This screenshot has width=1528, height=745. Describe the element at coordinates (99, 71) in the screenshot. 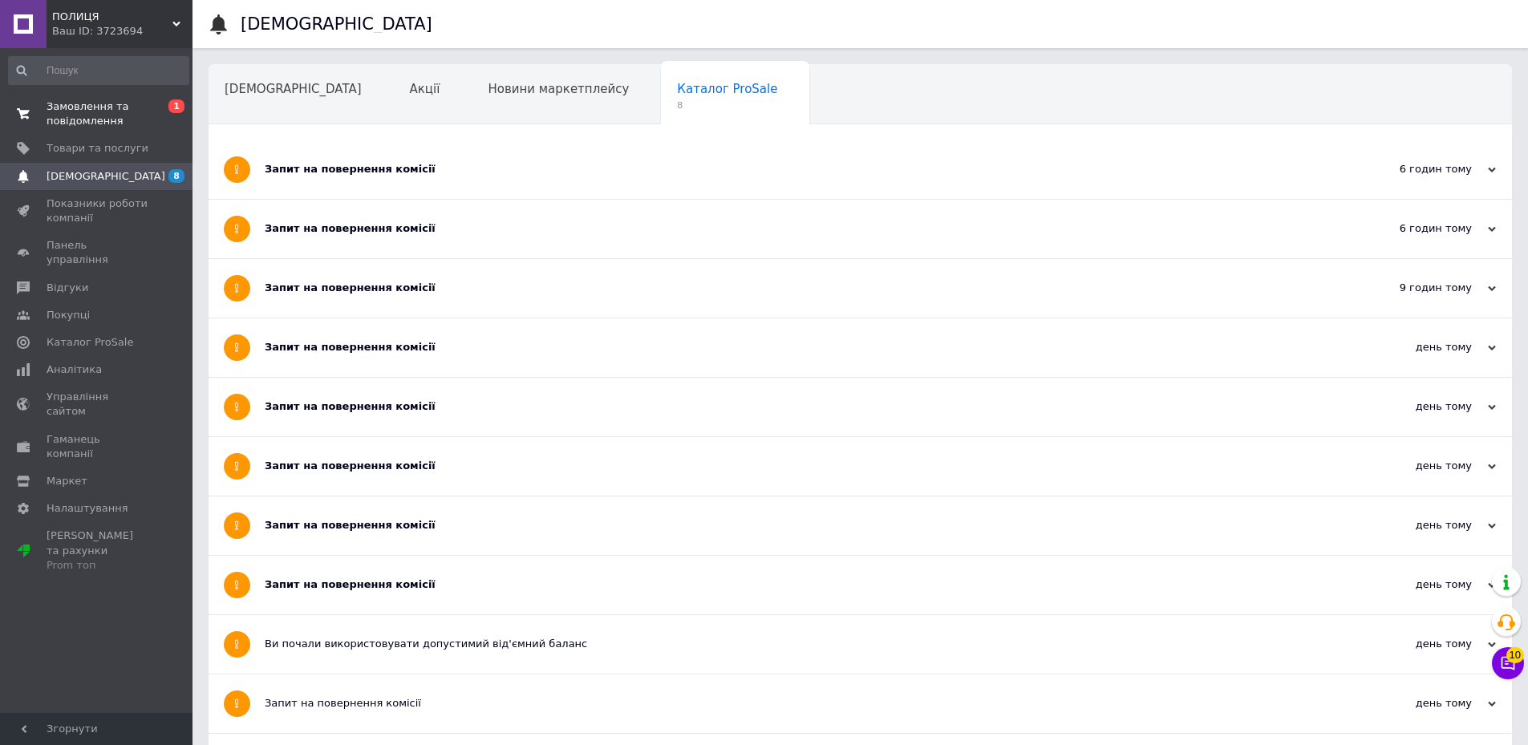

I see `input: Пошук` at that location.